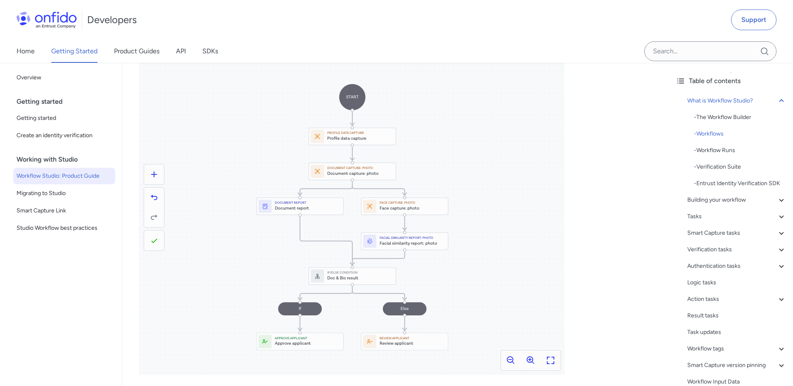 Image resolution: width=793 pixels, height=386 pixels. Describe the element at coordinates (64, 176) in the screenshot. I see `a: Workflow Studio: Product Guide` at that location.